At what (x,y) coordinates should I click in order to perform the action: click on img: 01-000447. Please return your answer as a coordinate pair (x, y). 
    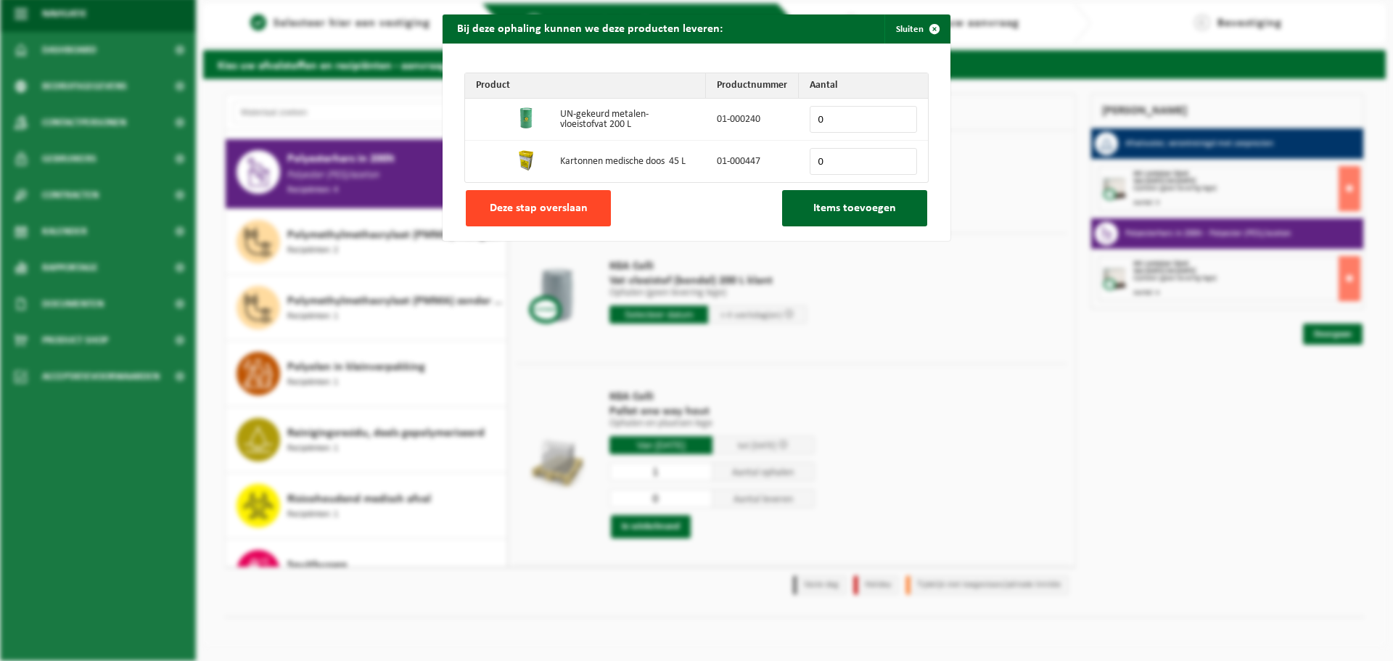
    Looking at the image, I should click on (527, 160).